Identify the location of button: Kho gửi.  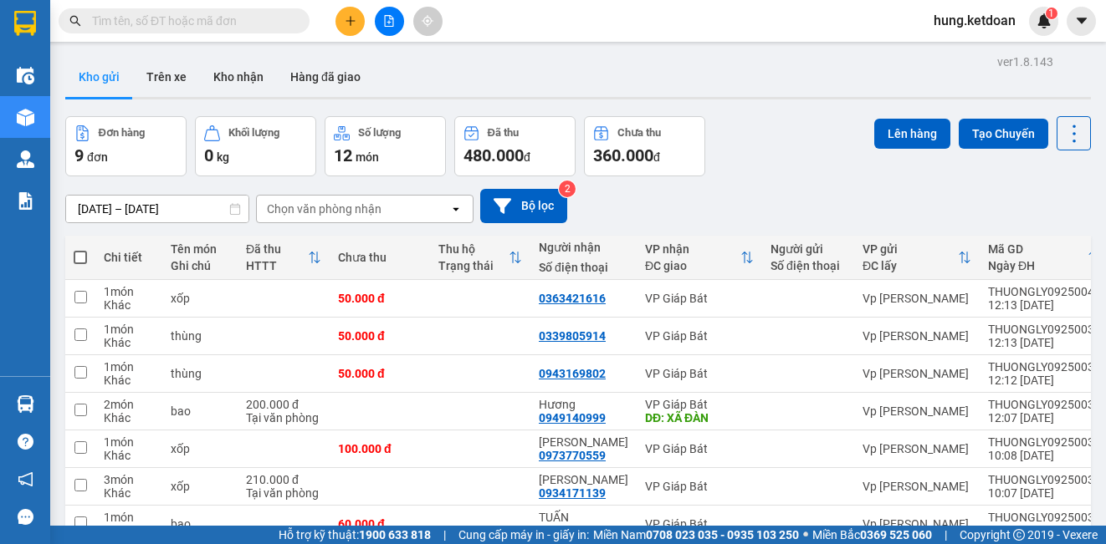
(99, 77).